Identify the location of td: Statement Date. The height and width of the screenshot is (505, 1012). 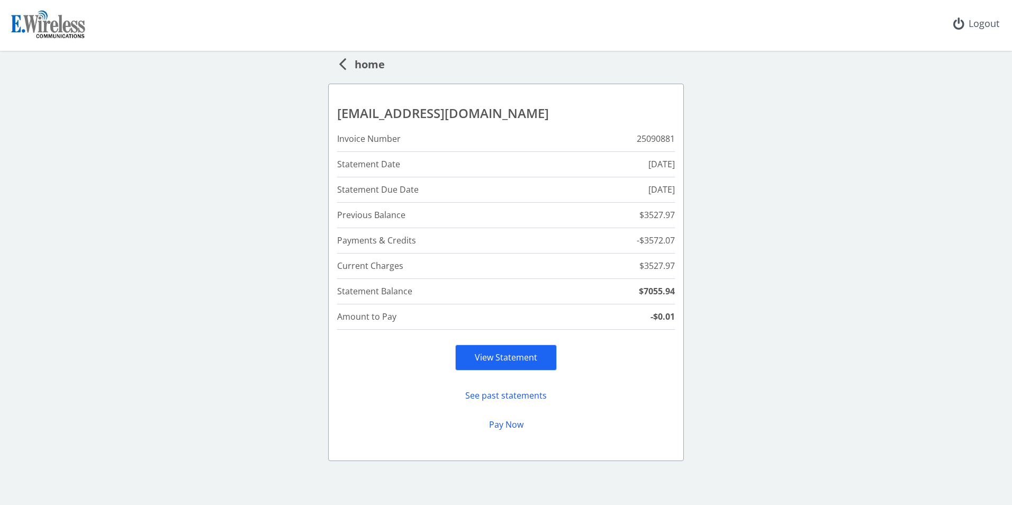
(449, 165).